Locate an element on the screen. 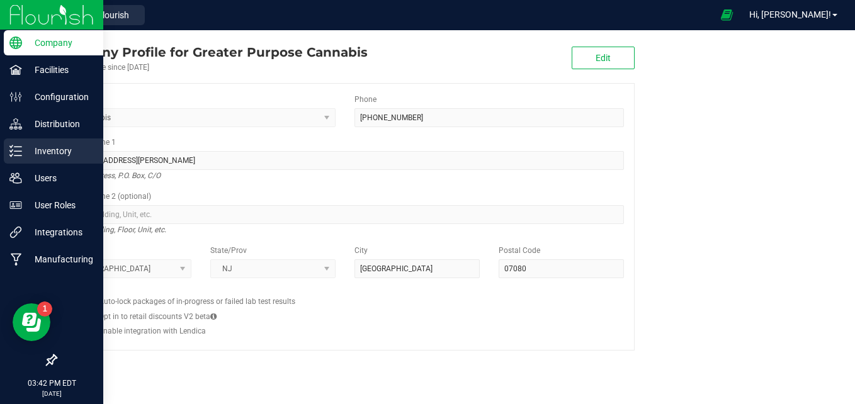 This screenshot has height=404, width=855. p: Company is located at coordinates (60, 43).